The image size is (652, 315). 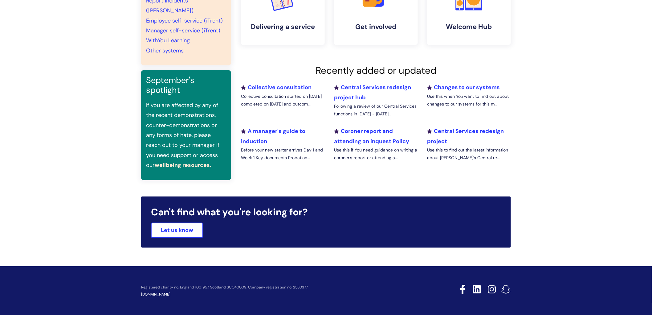 I want to click on h4: Welcome Hub, so click(x=469, y=27).